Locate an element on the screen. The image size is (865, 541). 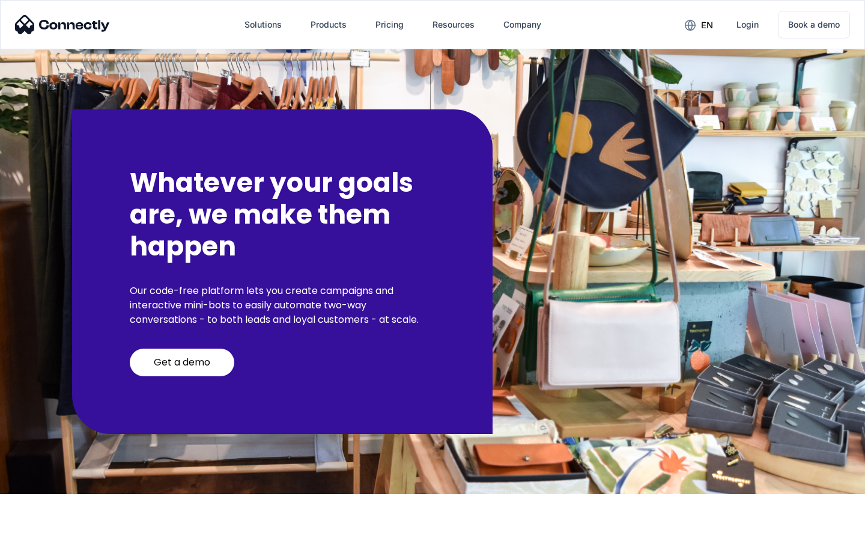
div: Get a demo is located at coordinates (182, 362).